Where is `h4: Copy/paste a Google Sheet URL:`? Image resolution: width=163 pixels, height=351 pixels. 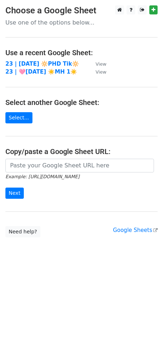 h4: Copy/paste a Google Sheet URL: is located at coordinates (82, 152).